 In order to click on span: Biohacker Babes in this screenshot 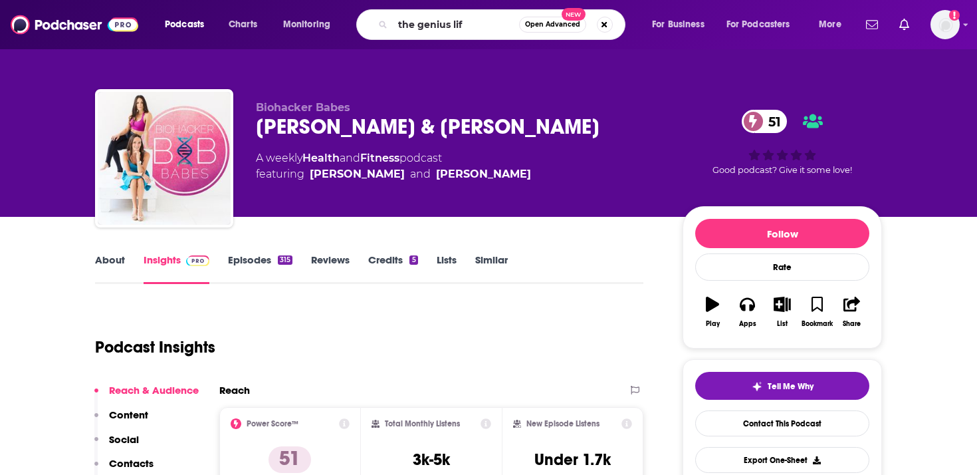, I will do `click(303, 107)`.